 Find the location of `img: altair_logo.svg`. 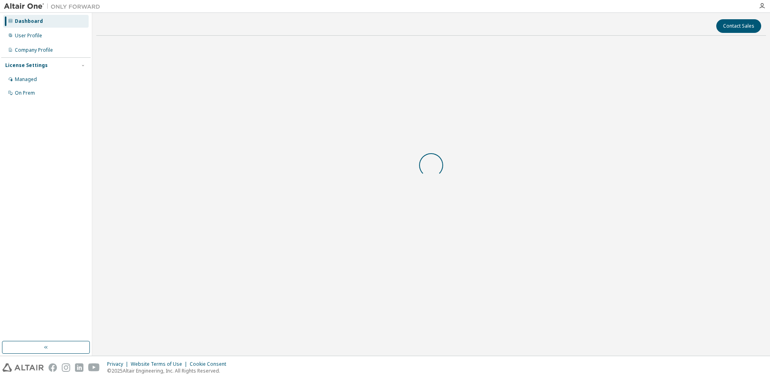

img: altair_logo.svg is located at coordinates (23, 367).